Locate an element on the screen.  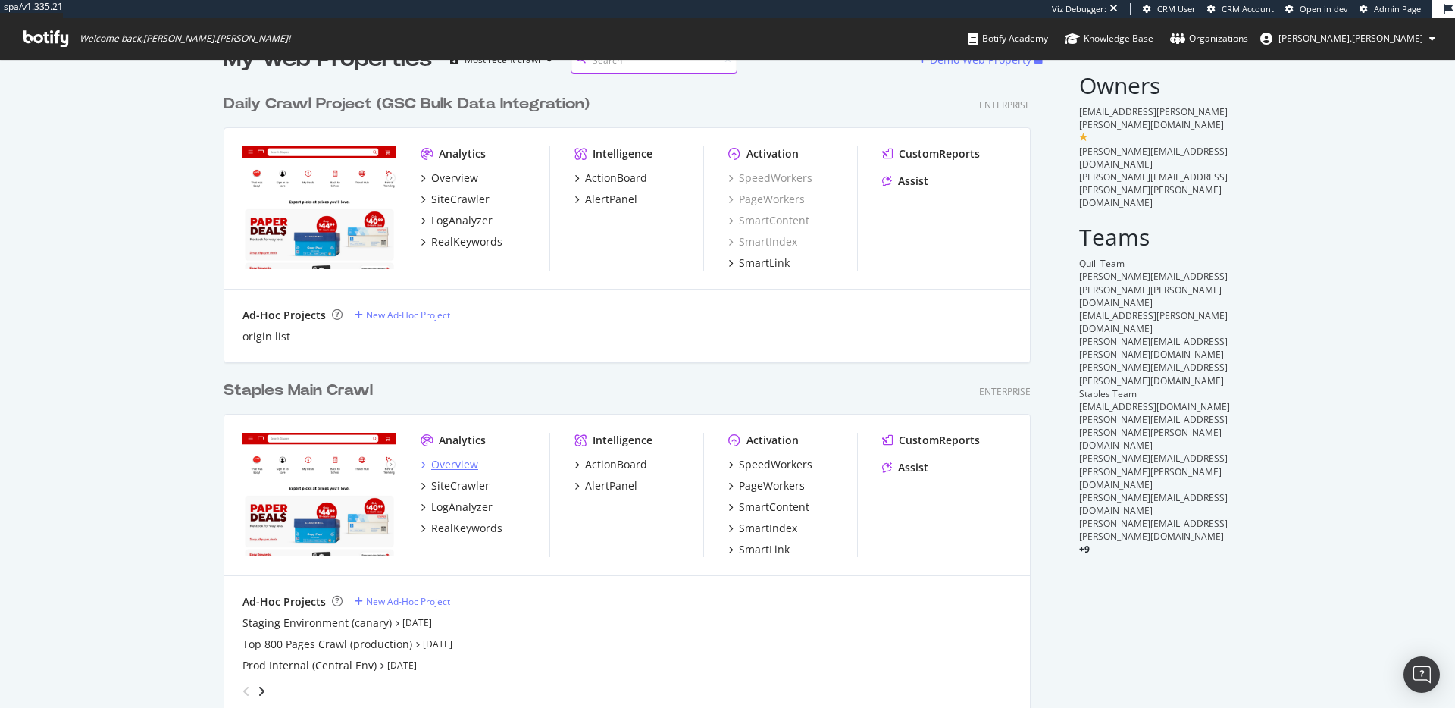
div: Open Intercom Messenger is located at coordinates (1422, 674).